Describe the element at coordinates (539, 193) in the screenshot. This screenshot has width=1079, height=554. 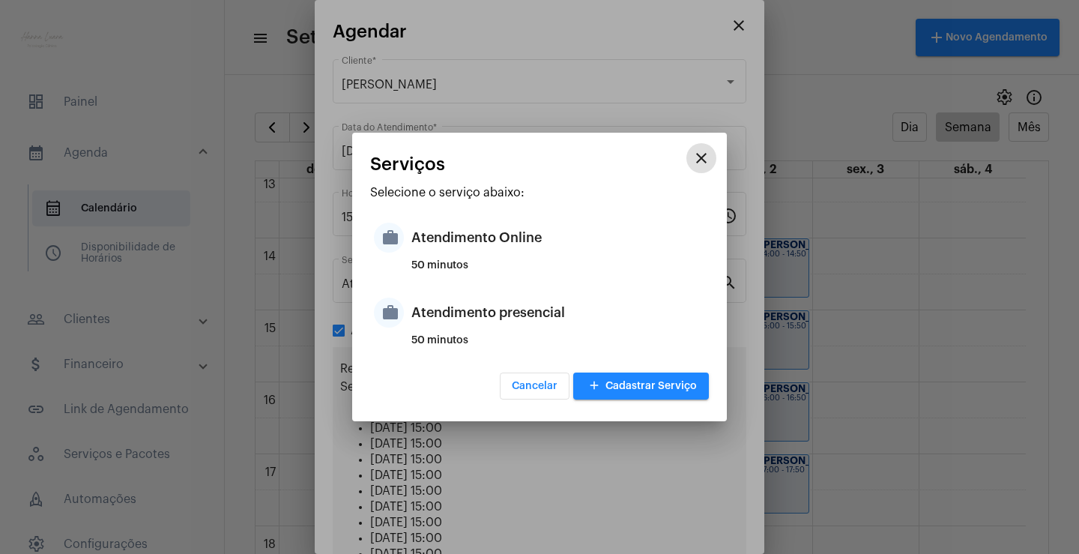
I see `p: Selecione o serviço abaixo:` at that location.